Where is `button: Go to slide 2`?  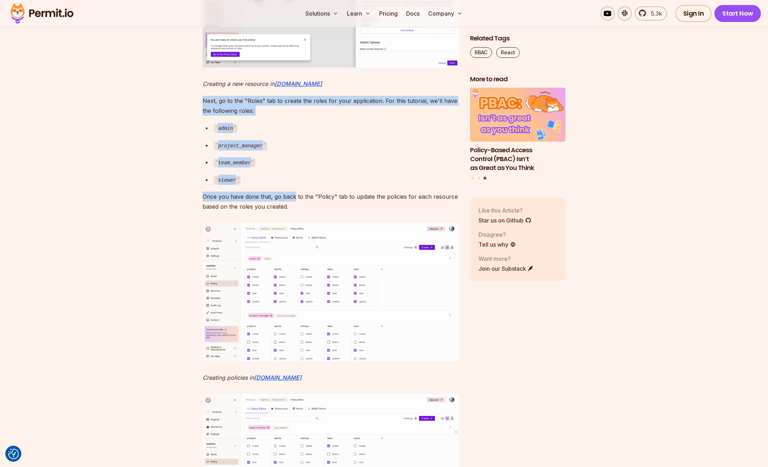
button: Go to slide 2 is located at coordinates (479, 178).